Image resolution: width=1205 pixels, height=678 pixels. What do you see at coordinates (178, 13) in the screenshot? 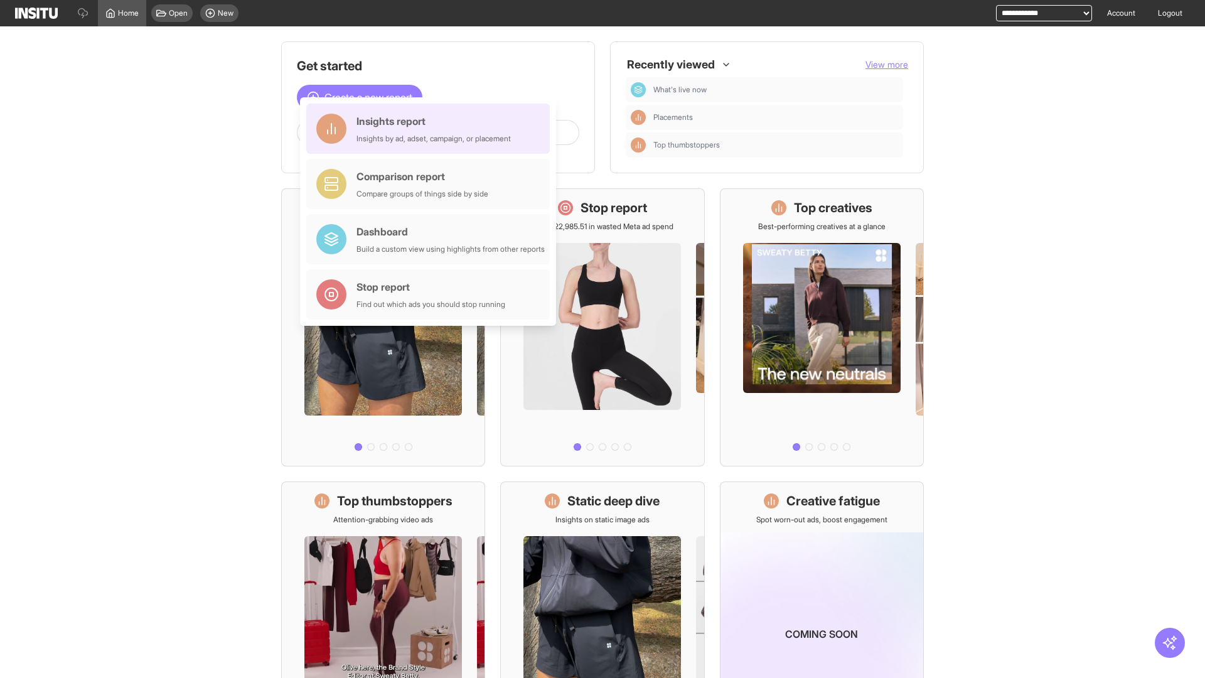
I see `span: Open` at bounding box center [178, 13].